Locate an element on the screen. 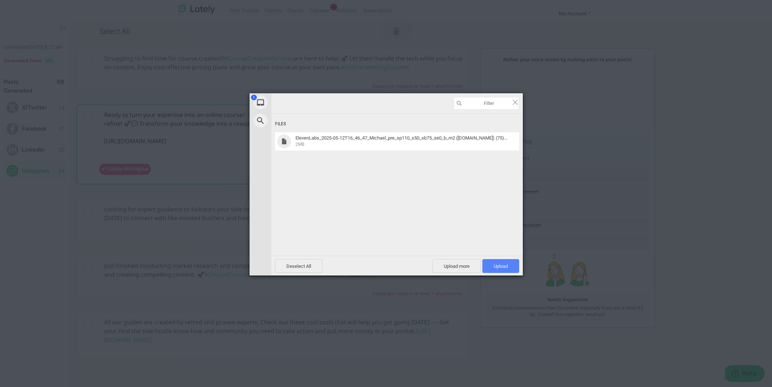 The image size is (772, 387). div: Files is located at coordinates (397, 124).